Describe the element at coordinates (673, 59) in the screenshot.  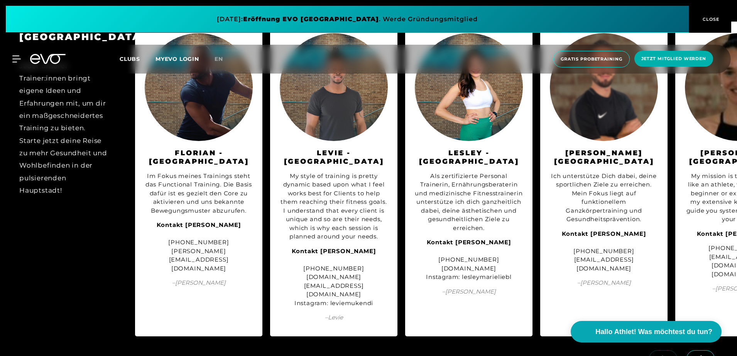
I see `a: Jetzt Mitglied werden` at that location.